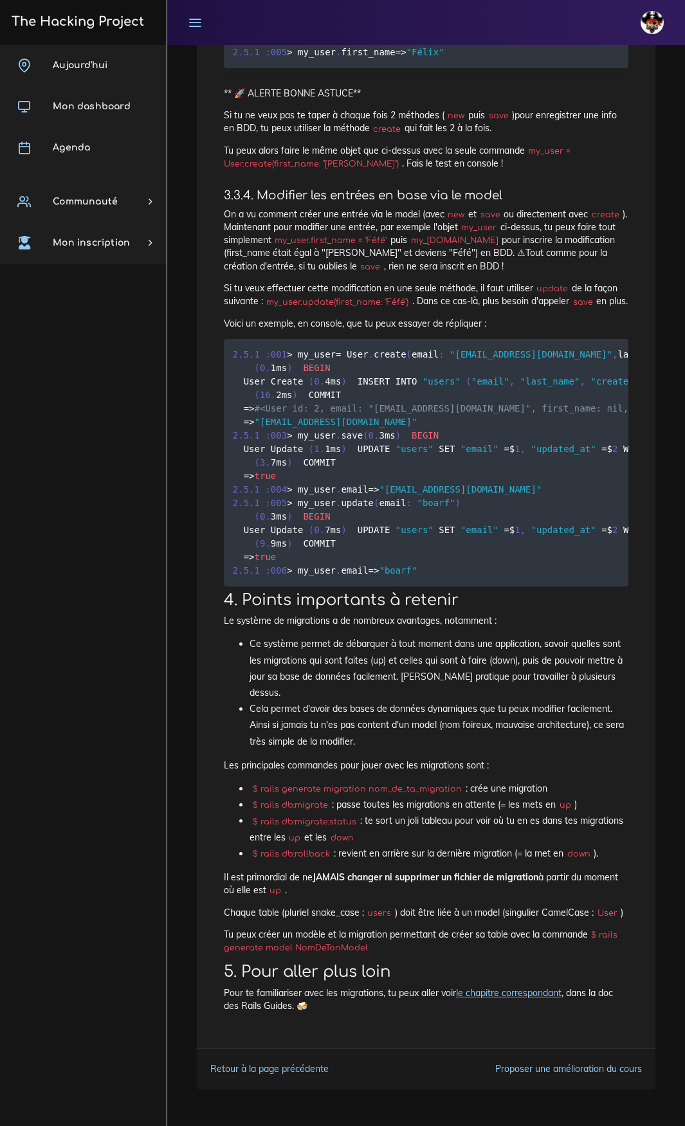  I want to click on span: INSERT, so click(374, 381).